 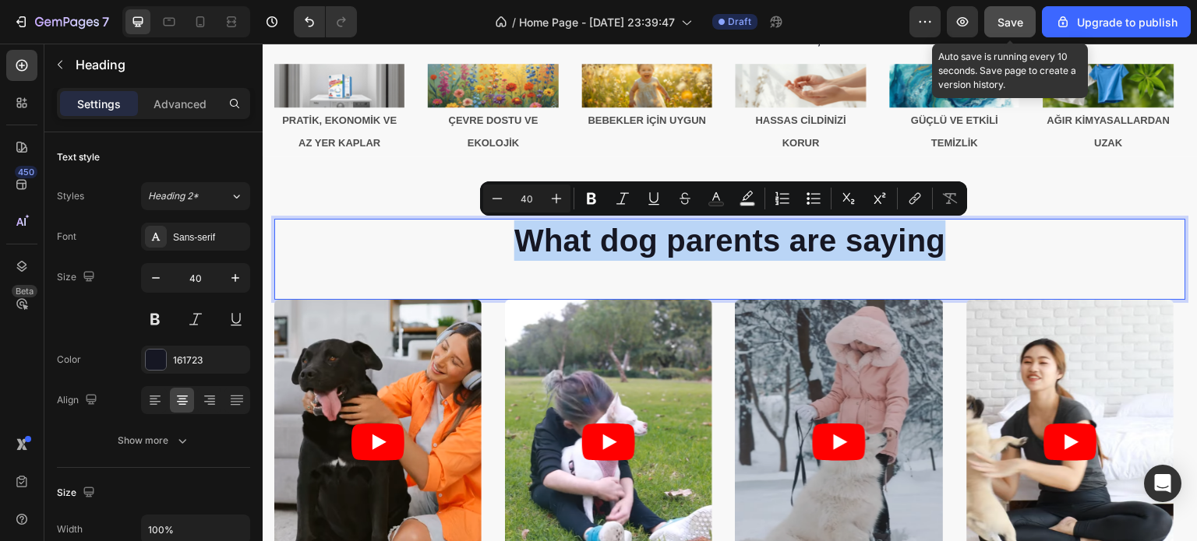 What do you see at coordinates (78, 157) in the screenshot?
I see `div: Text style` at bounding box center [78, 157].